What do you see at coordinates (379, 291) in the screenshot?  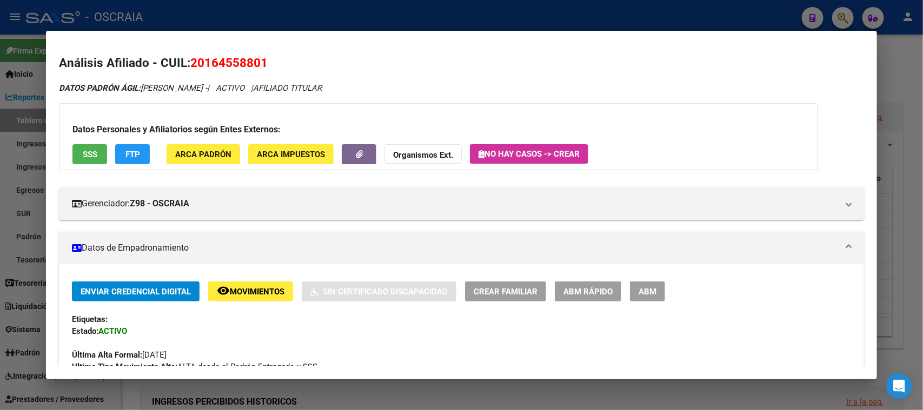 I see `button: Sin Certificado Discapacidad` at bounding box center [379, 291].